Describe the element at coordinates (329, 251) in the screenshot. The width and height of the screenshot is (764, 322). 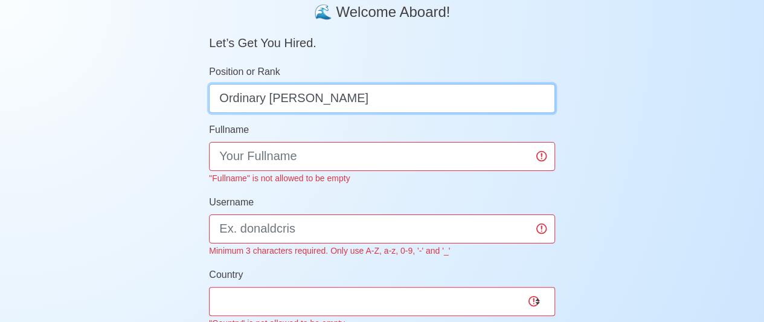
I see `small: Minimum 3 characters required. Only use A-Z, a-z, 0-9, '-' and '_'` at that location.